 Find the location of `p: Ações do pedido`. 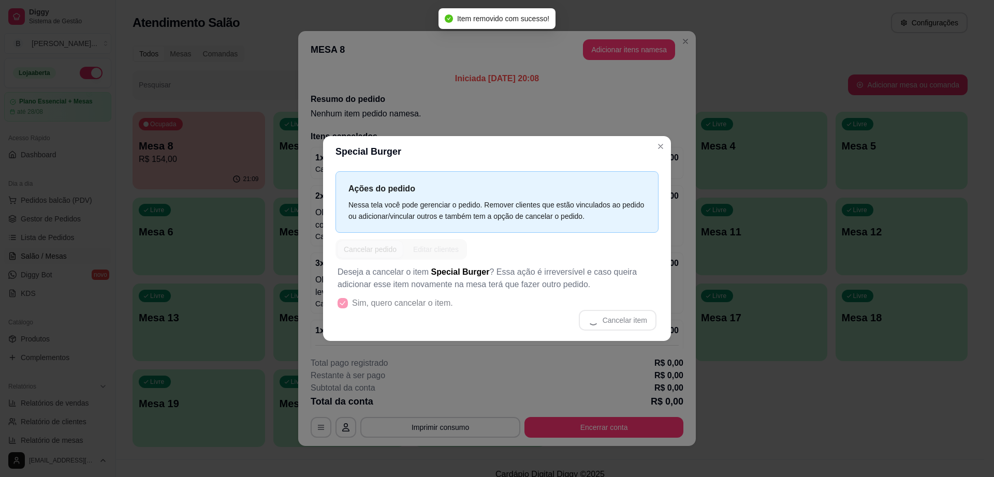

p: Ações do pedido is located at coordinates (497, 188).